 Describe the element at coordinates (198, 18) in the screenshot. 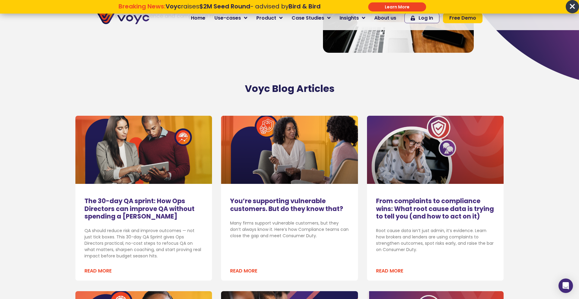

I see `span: Home` at that location.